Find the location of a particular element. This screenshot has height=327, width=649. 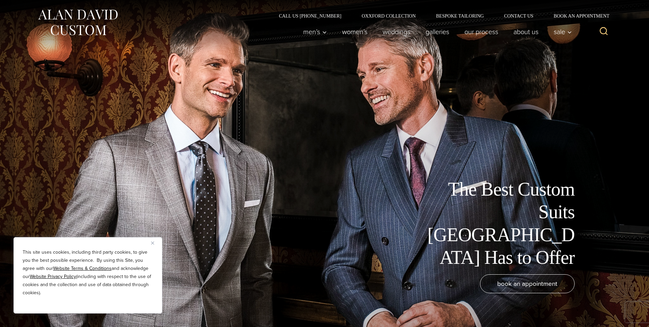

a: book an appointment is located at coordinates (527, 284).